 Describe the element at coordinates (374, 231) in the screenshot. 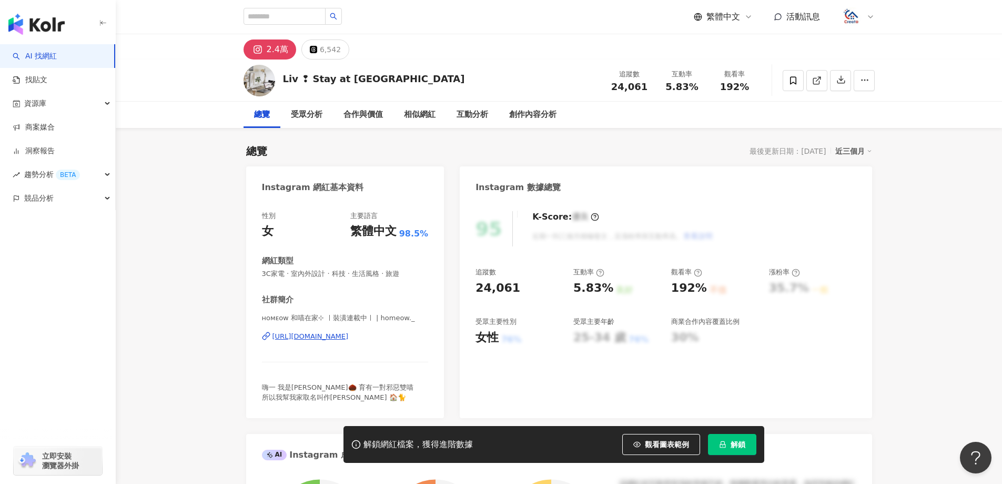

I see `div: 繁體中文` at that location.